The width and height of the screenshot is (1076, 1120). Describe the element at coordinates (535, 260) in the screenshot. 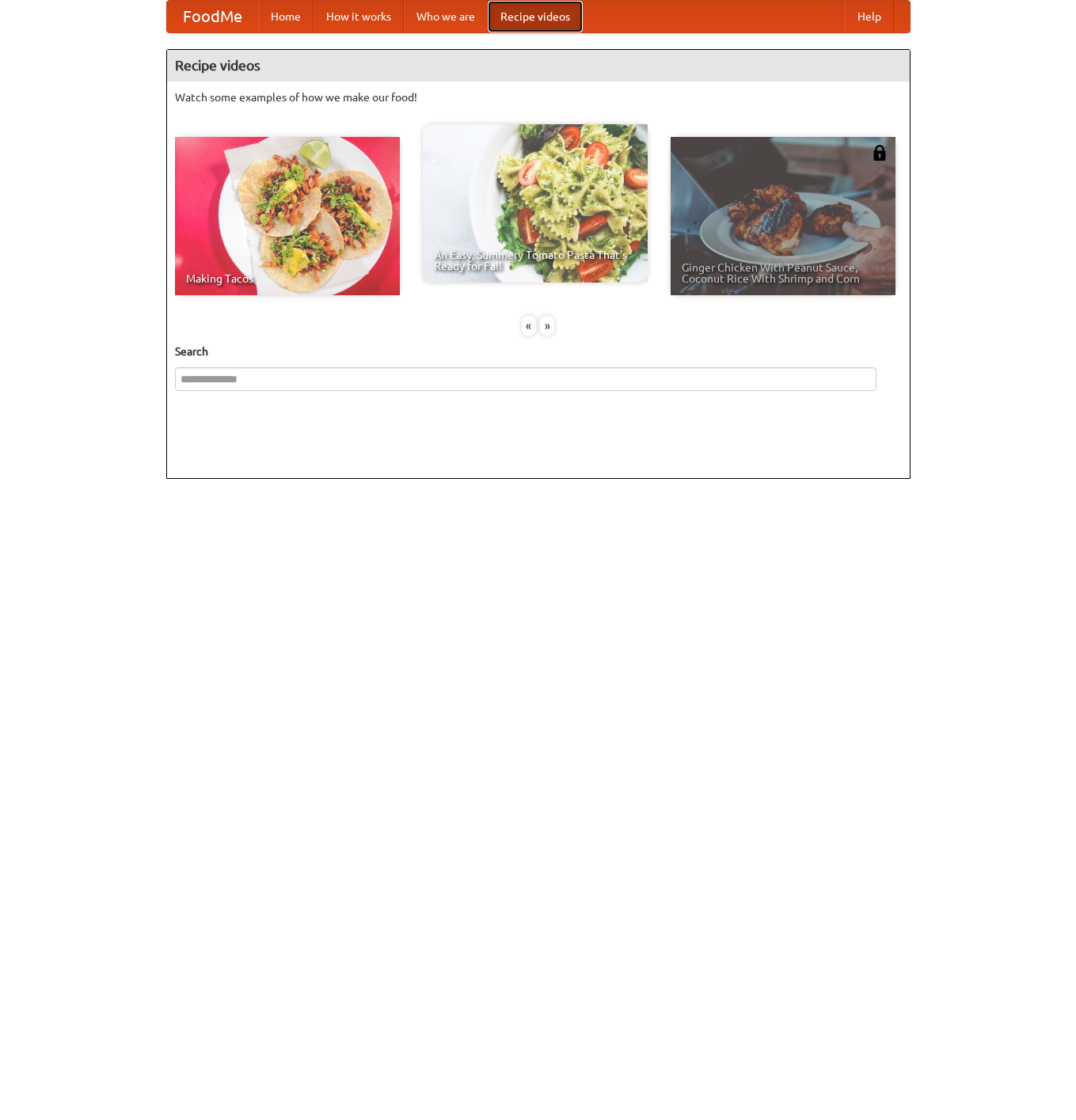

I see `span: An Easy, Summery Tomato Pasta That's Ready for Fall` at that location.